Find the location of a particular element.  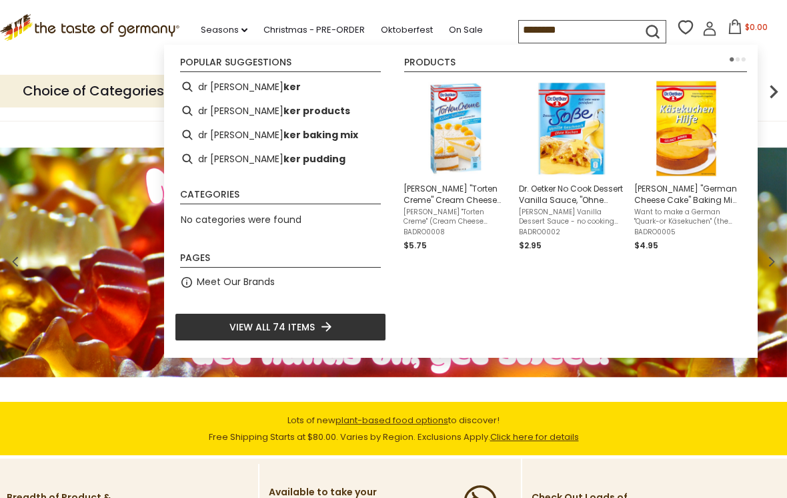

a: Seasons is located at coordinates (224, 30).